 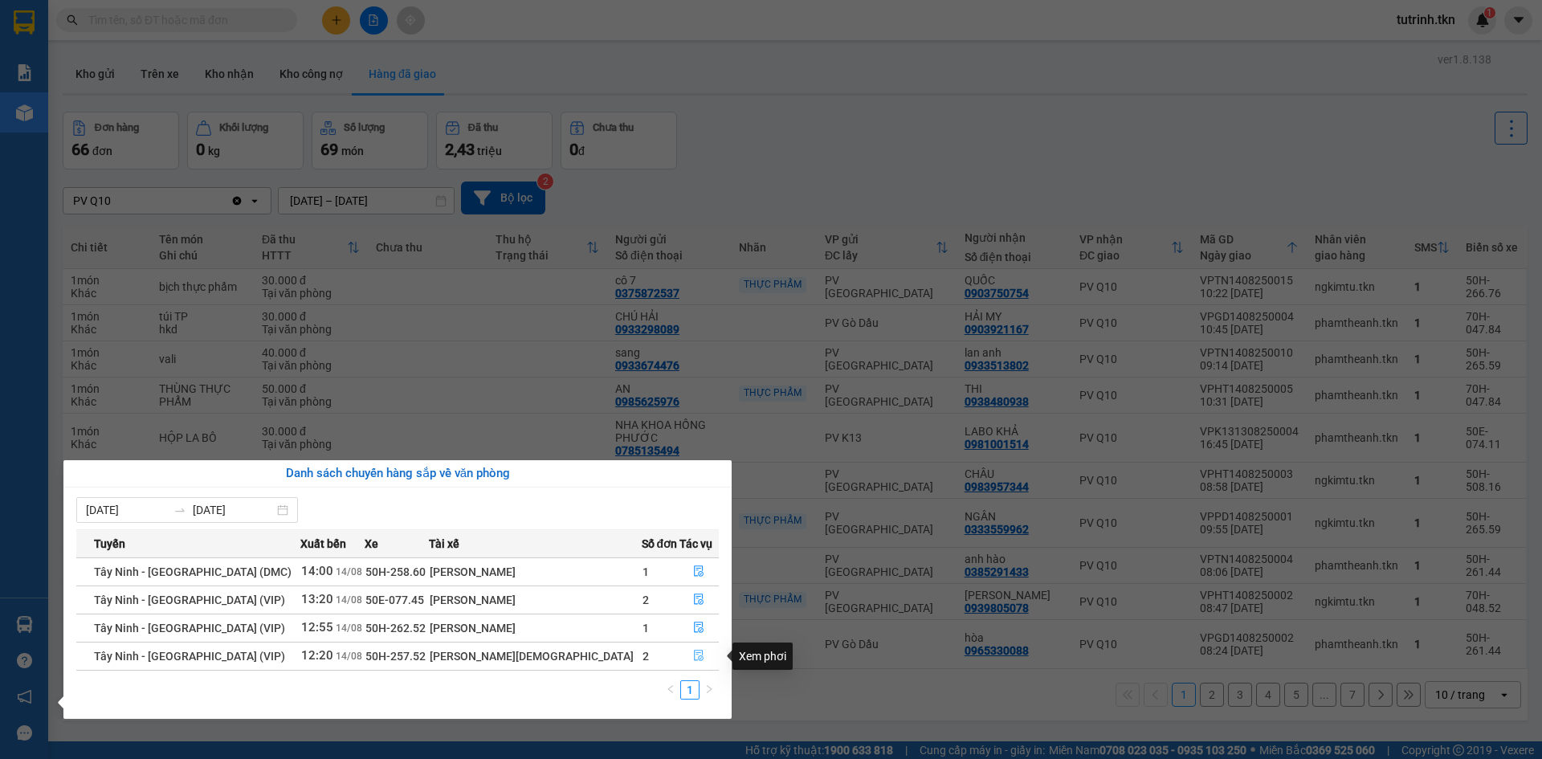 What do you see at coordinates (109, 544) in the screenshot?
I see `span: Tuyến` at bounding box center [109, 544].